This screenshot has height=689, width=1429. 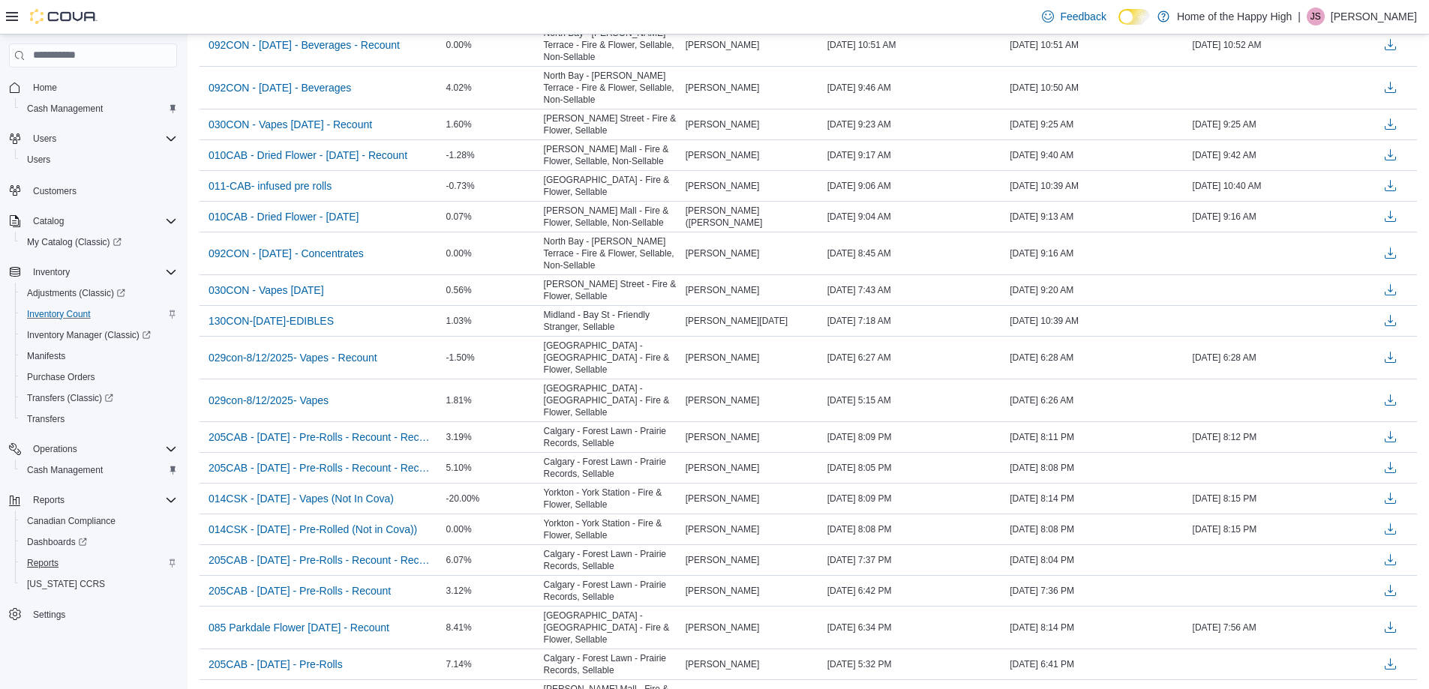 What do you see at coordinates (492, 468) in the screenshot?
I see `div: 5.10%` at bounding box center [492, 468].